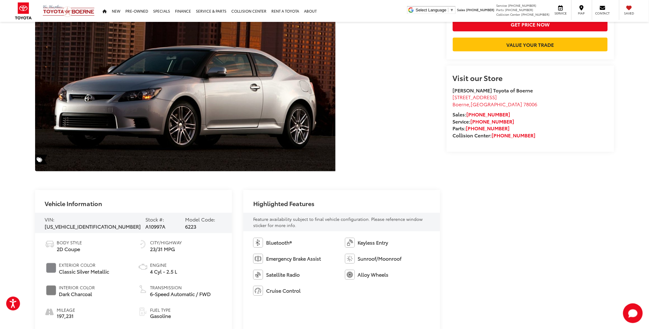 Image resolution: width=649 pixels, height=329 pixels. What do you see at coordinates (166, 242) in the screenshot?
I see `span: City/Highway` at bounding box center [166, 242].